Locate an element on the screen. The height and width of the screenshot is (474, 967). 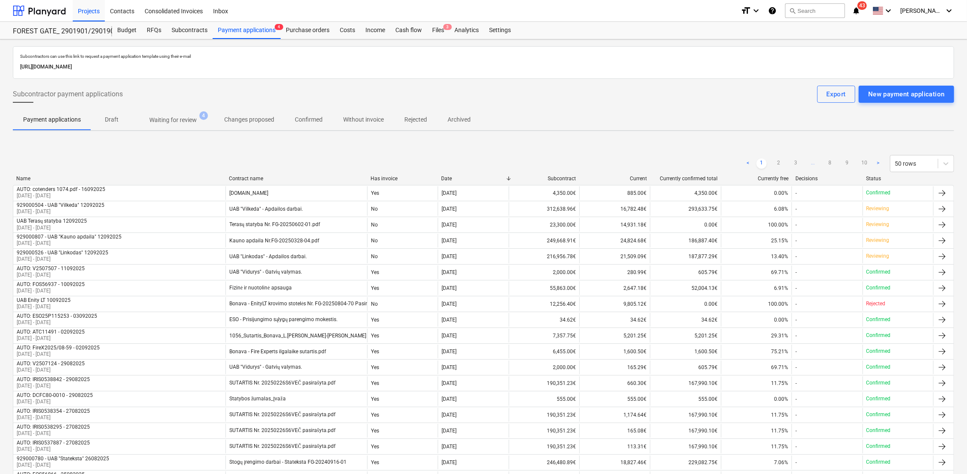
div: 929000780 - UAB "Stateksta" 26082025 is located at coordinates (63, 458).